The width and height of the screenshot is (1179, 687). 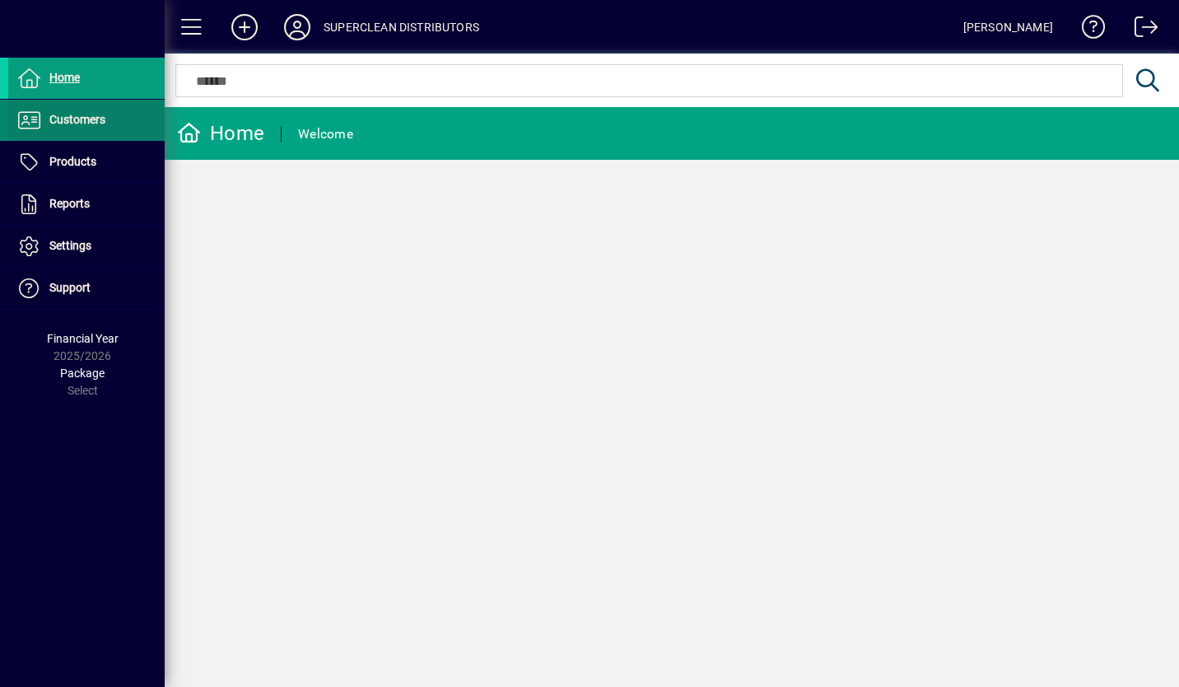 I want to click on a: Support, so click(x=86, y=288).